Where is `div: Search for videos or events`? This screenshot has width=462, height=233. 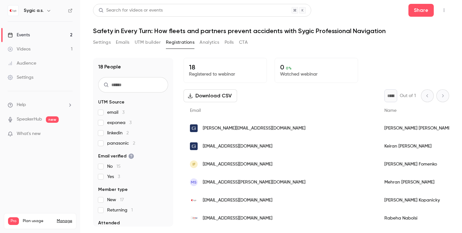 div: Search for videos or events is located at coordinates (131, 10).